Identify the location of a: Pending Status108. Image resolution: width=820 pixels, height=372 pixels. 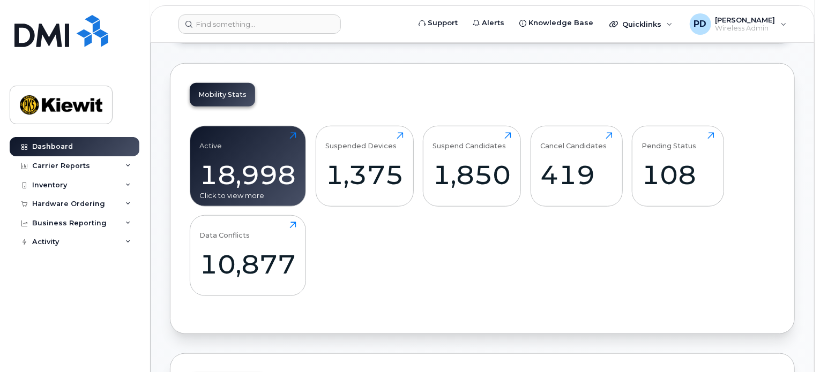
(678, 167).